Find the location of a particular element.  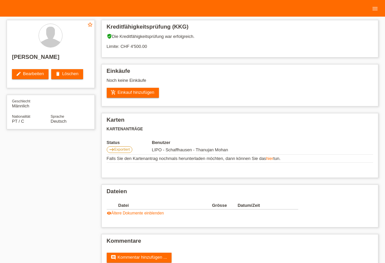

a: editBearbeiten is located at coordinates (30, 74).